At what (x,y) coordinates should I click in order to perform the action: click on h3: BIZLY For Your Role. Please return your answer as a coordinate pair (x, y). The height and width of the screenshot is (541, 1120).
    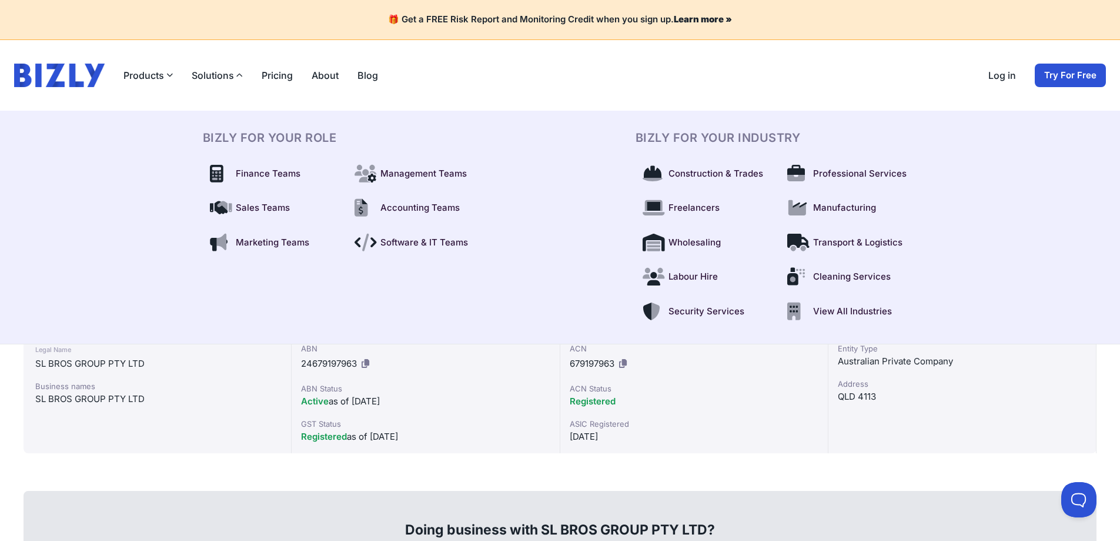
    Looking at the image, I should click on (344, 138).